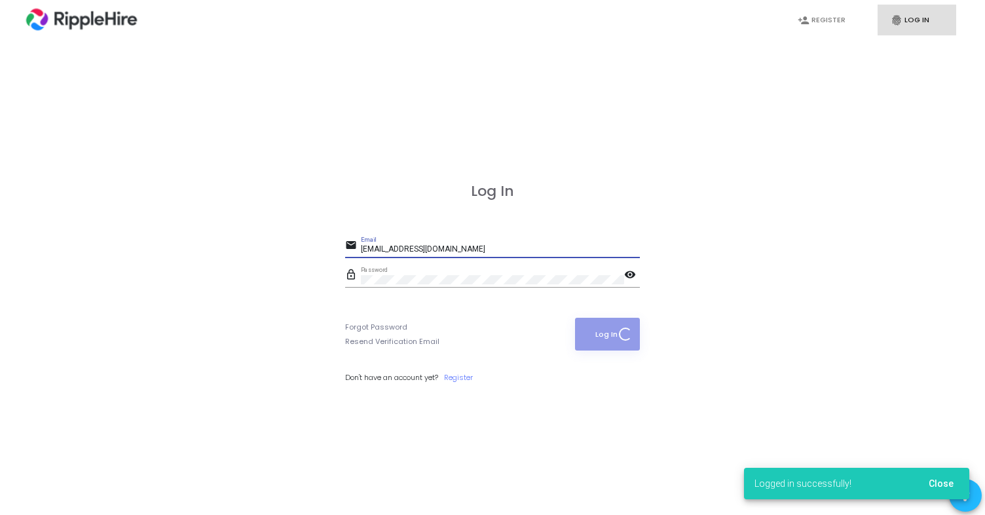 The width and height of the screenshot is (985, 515). What do you see at coordinates (353, 276) in the screenshot?
I see `mat-icon: lock_outline` at bounding box center [353, 276].